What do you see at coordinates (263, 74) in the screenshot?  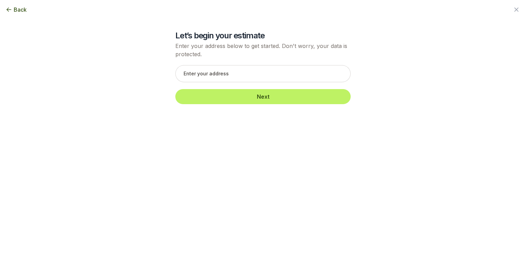 I see `input: Enter your address` at bounding box center [263, 74].